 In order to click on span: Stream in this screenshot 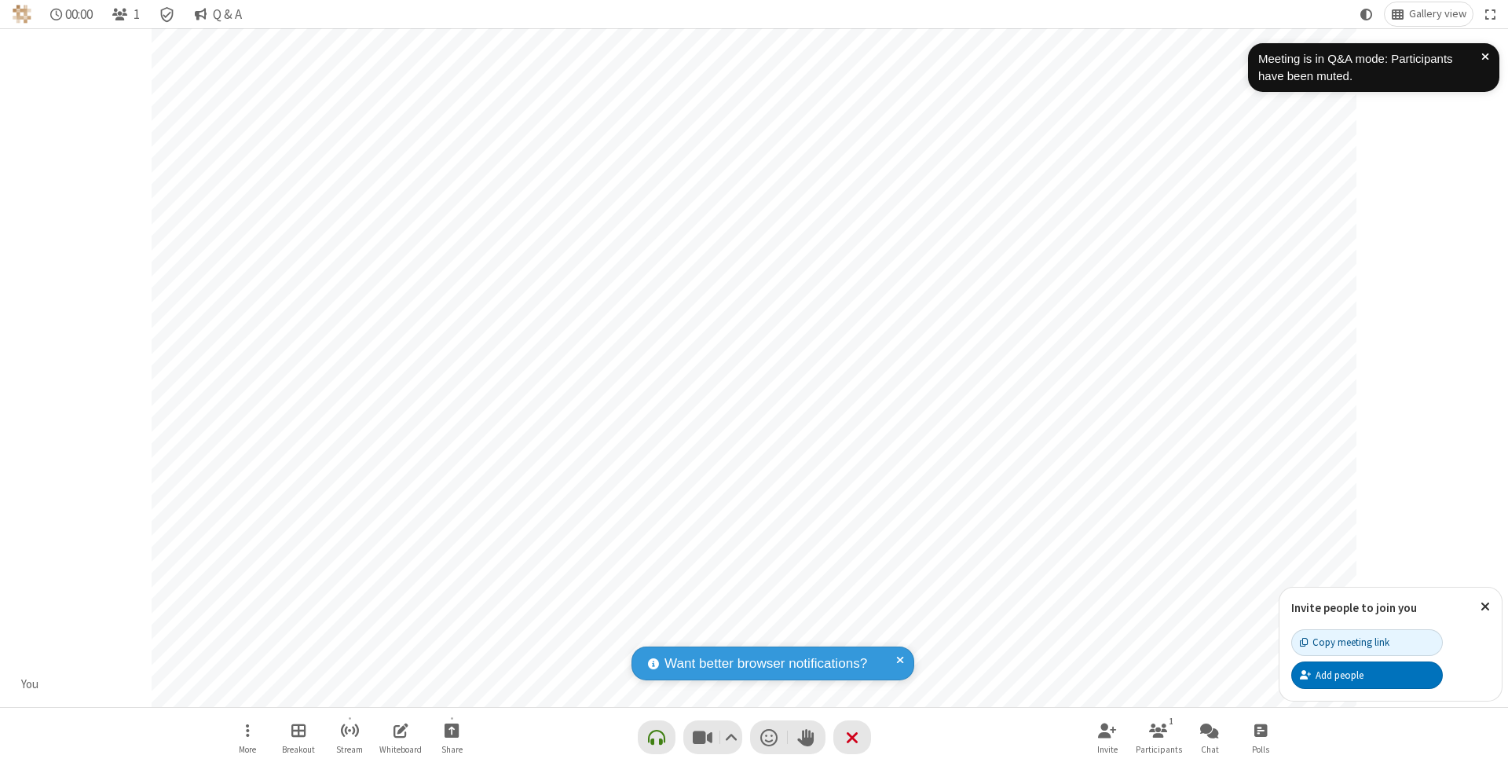, I will do `click(349, 749)`.